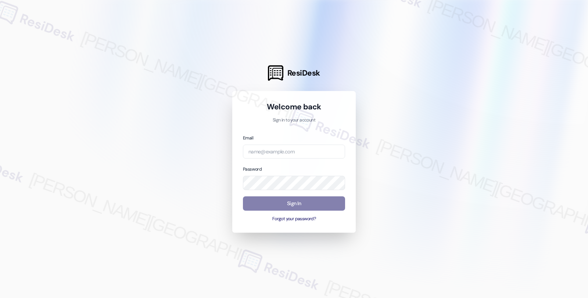 The height and width of the screenshot is (298, 588). Describe the element at coordinates (294, 152) in the screenshot. I see `input: name@example.com` at that location.